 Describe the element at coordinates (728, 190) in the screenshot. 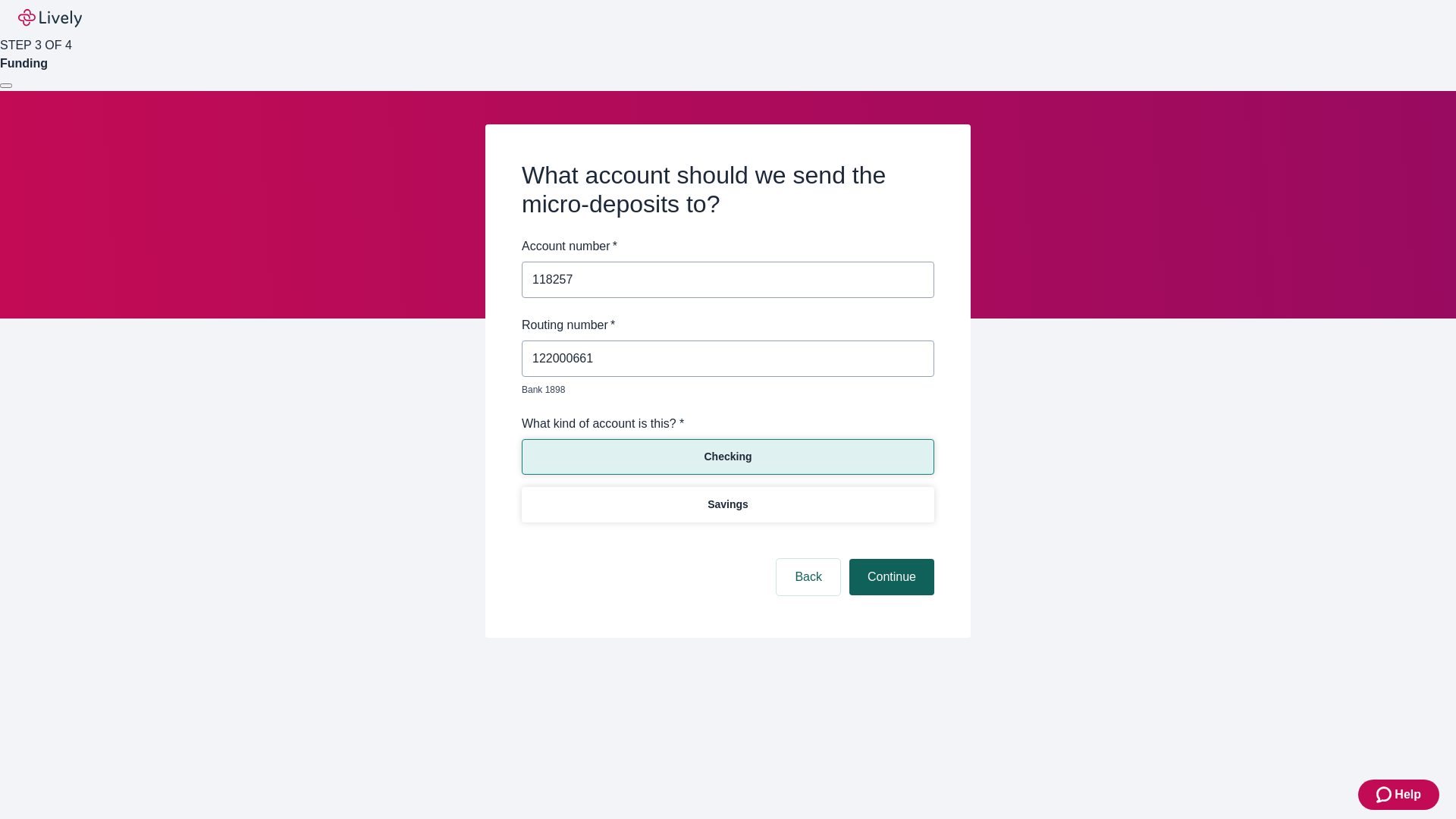

I see `h2: What account should we send the micro-deposits to?` at that location.